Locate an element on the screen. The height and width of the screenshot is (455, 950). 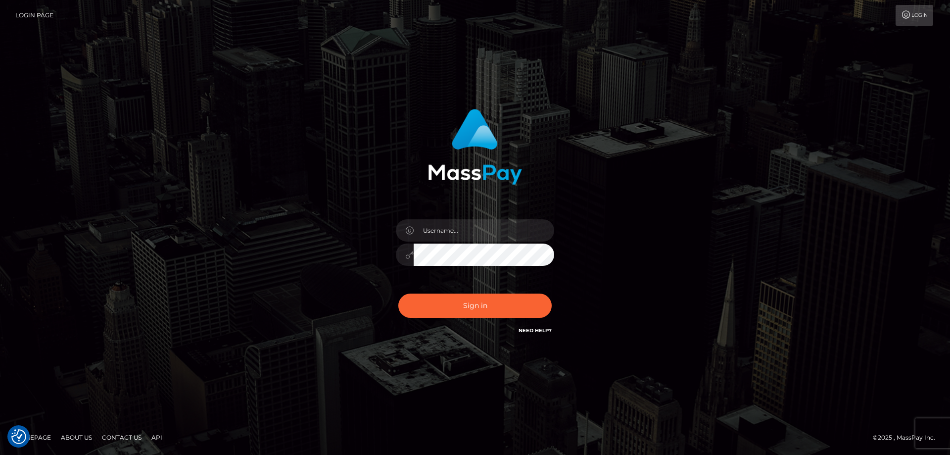
div: © 2025 , MassPay Inc. is located at coordinates (908, 438).